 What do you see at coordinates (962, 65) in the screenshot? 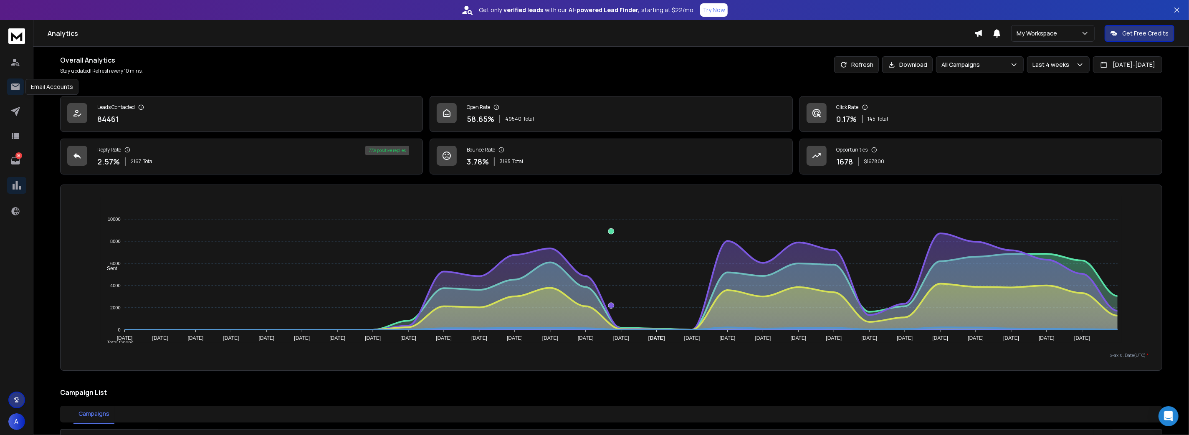
I see `p: All Campaigns` at bounding box center [962, 65].